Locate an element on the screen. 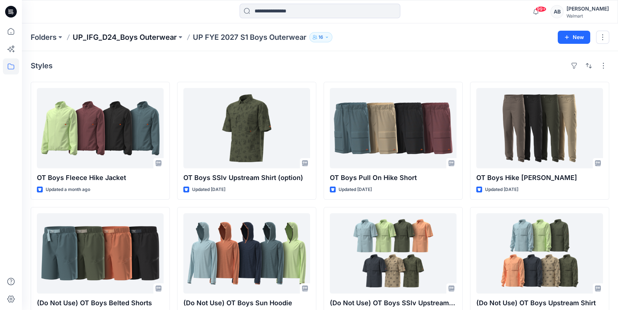 This screenshot has width=618, height=310. a: (Do Not Use) OT Boys Upstream Shirt is located at coordinates (539, 253).